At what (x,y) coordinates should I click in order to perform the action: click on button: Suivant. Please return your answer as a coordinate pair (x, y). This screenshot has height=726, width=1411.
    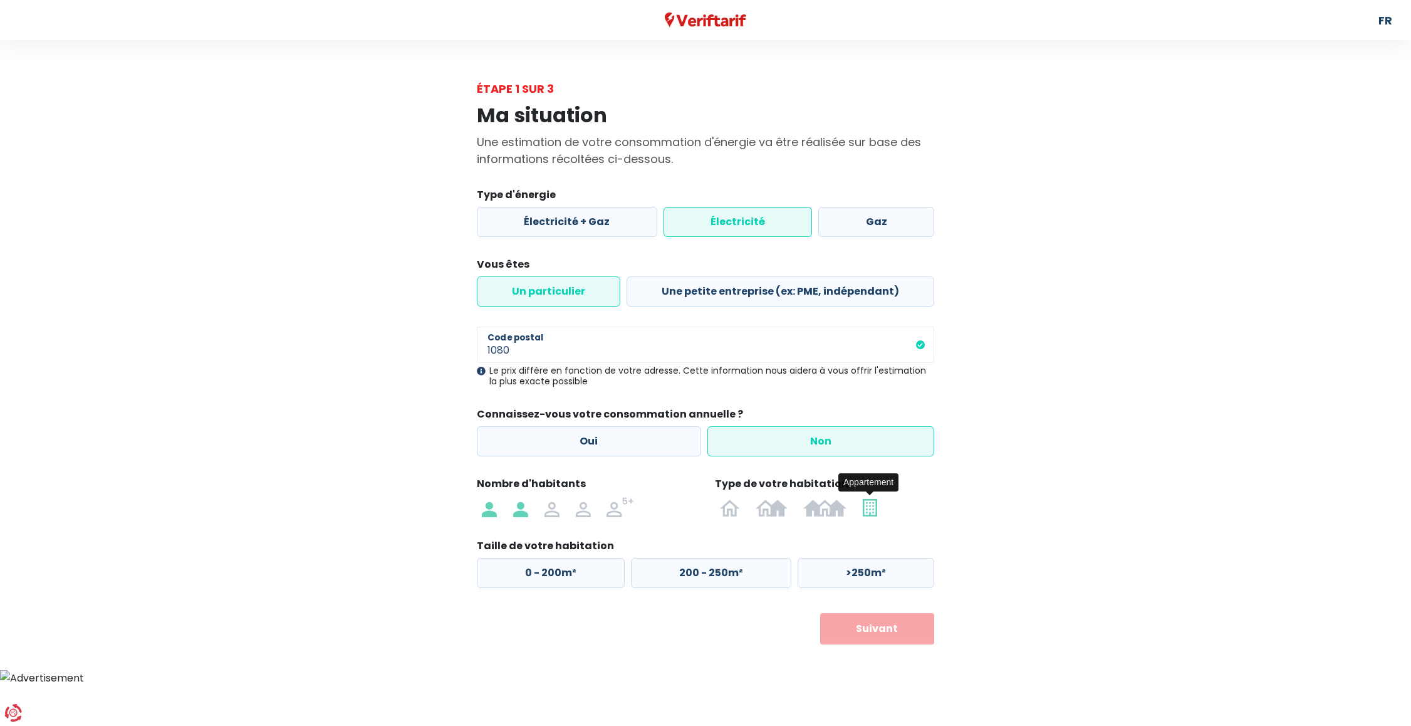
    Looking at the image, I should click on (877, 629).